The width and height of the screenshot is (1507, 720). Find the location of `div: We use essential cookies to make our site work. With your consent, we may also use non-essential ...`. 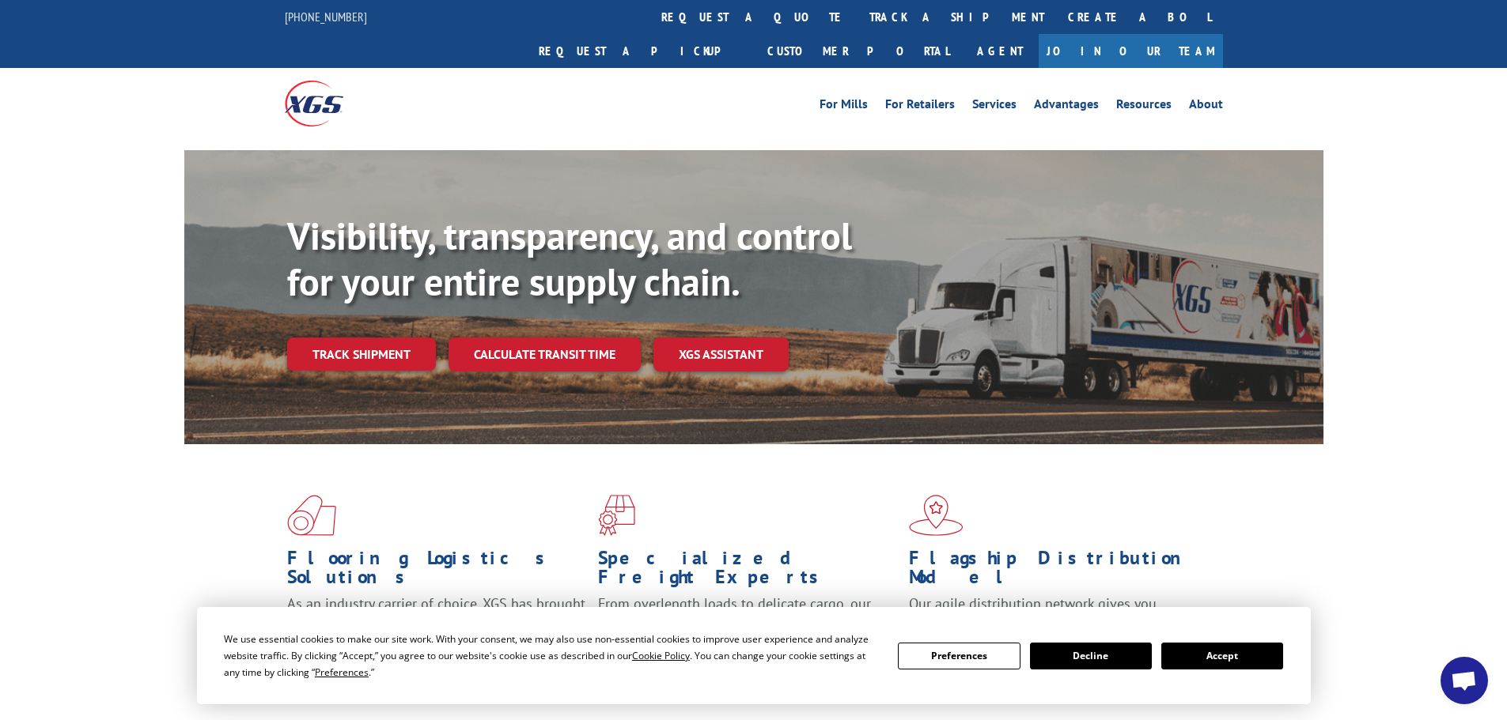

div: We use essential cookies to make our site work. With your consent, we may also use non-essential ... is located at coordinates (551, 656).